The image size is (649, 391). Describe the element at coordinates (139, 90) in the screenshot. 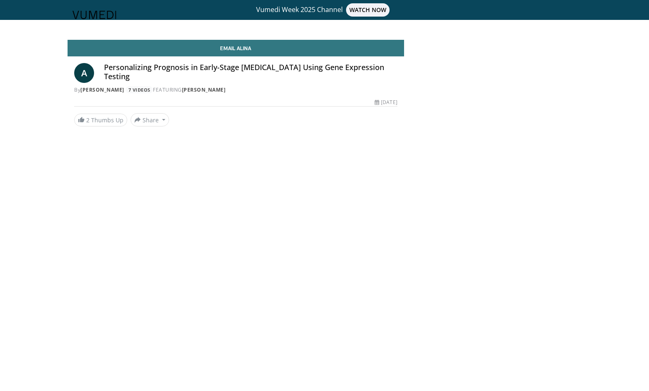

I see `a: 7 Videos` at that location.